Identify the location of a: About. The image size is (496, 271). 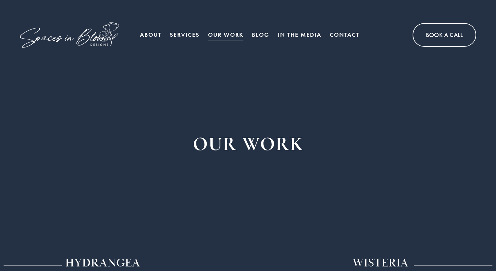
(151, 35).